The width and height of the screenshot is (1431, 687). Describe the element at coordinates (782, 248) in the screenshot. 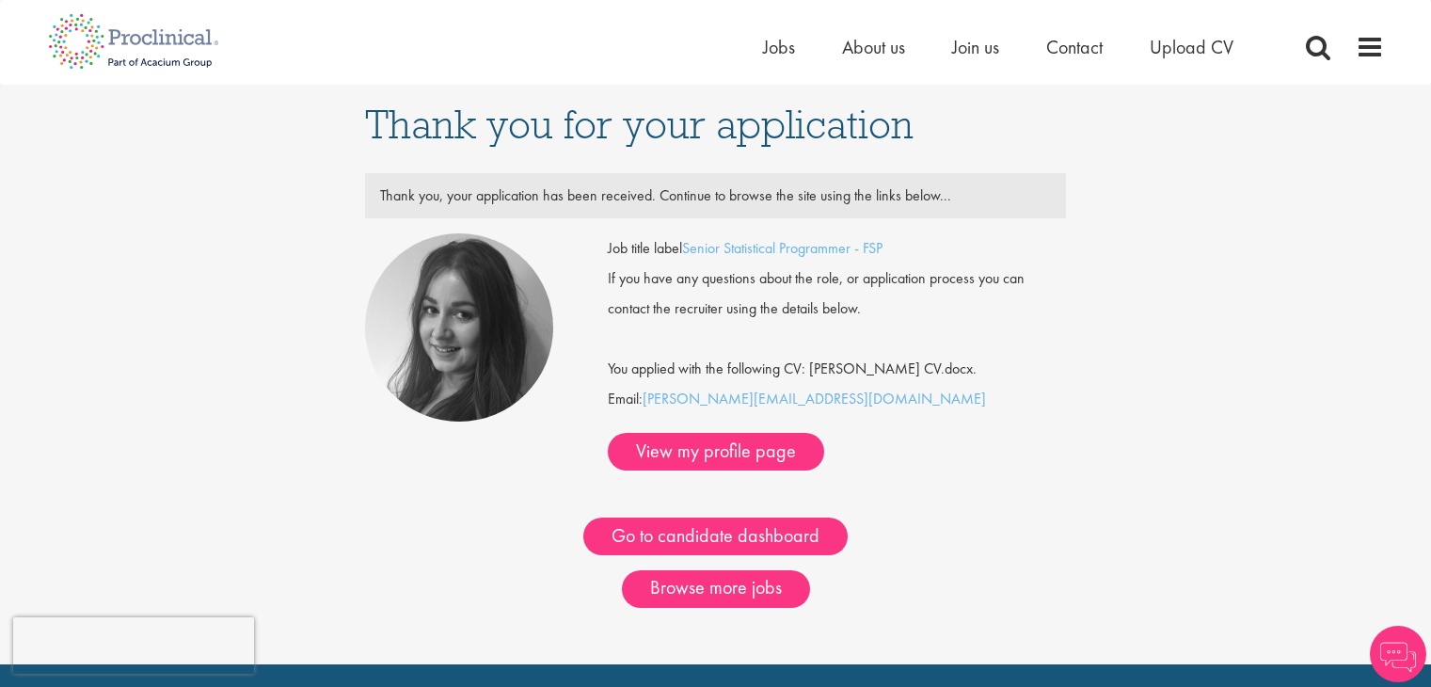

I see `a: Senior Statistical Programmer - FSP` at that location.